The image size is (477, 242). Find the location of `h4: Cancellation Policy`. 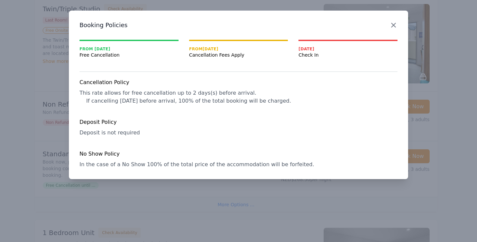

h4: Cancellation Policy is located at coordinates (239, 82).